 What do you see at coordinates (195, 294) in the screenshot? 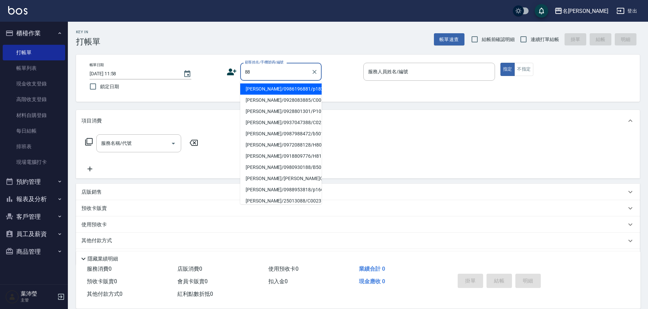
I see `span: 紅利點數折抵 0` at bounding box center [195, 294].